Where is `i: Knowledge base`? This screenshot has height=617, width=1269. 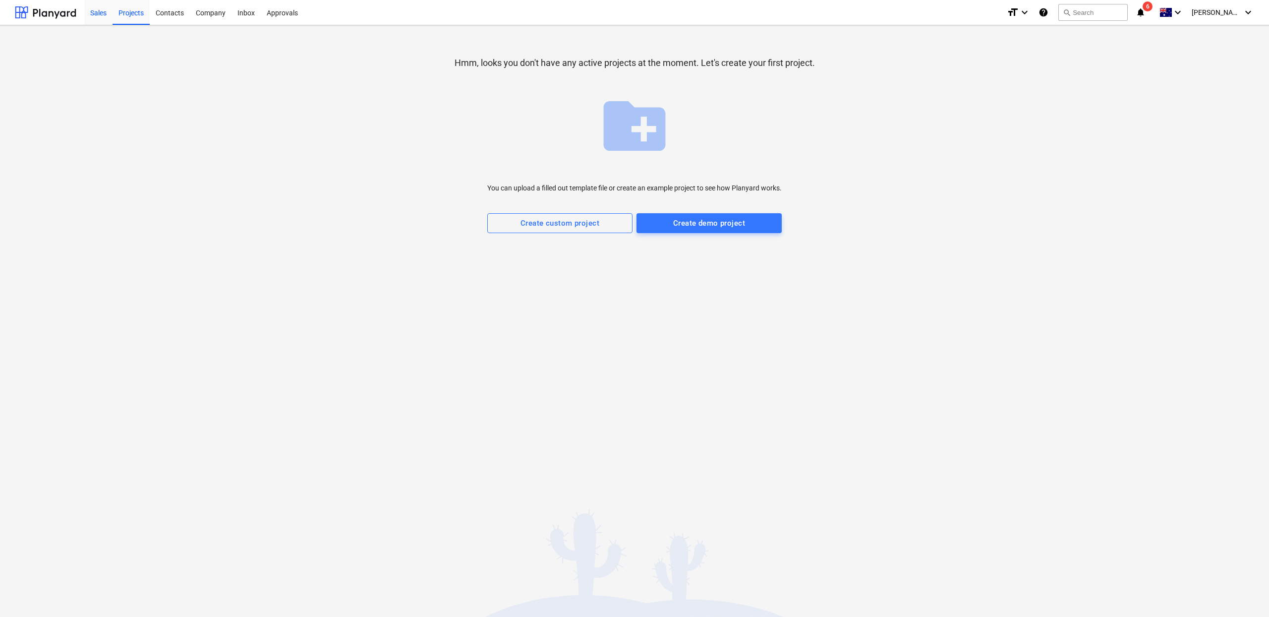
i: Knowledge base is located at coordinates (1044, 12).